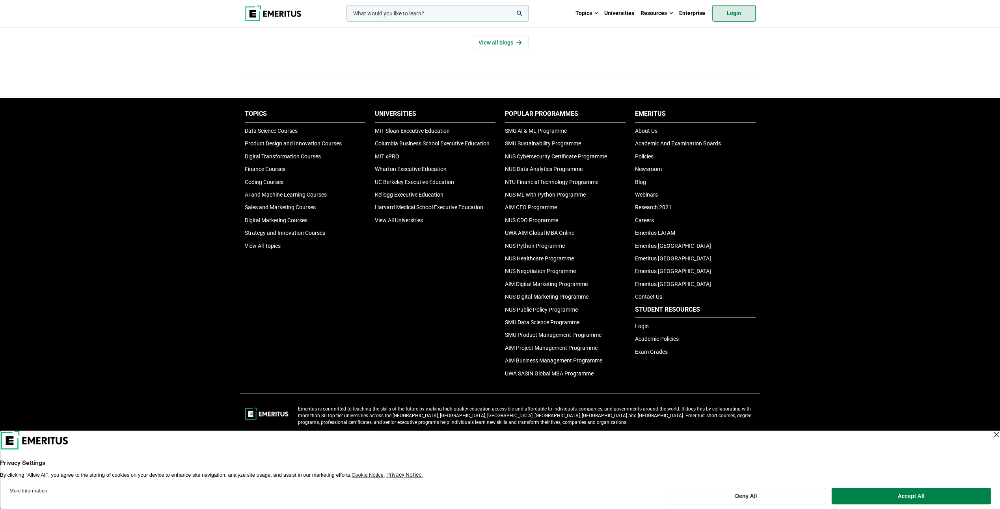 The height and width of the screenshot is (509, 1000). What do you see at coordinates (409, 195) in the screenshot?
I see `a: Kellogg Executive Education` at bounding box center [409, 195].